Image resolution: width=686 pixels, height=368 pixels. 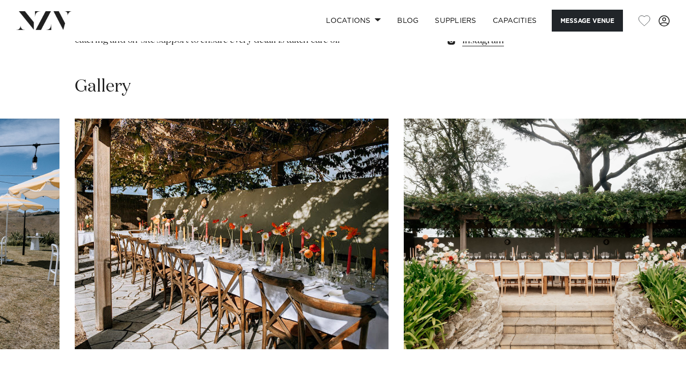 What do you see at coordinates (231, 233) in the screenshot?
I see `swiper-slide: 14 / 17` at bounding box center [231, 233].